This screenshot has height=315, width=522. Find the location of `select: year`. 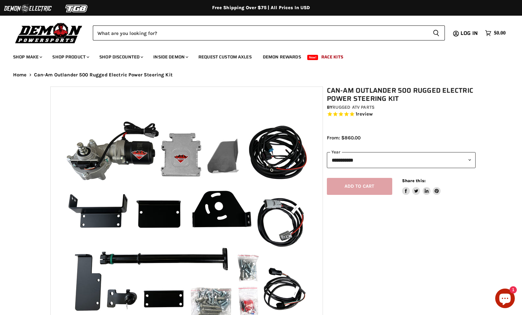

select: year is located at coordinates (401, 160).